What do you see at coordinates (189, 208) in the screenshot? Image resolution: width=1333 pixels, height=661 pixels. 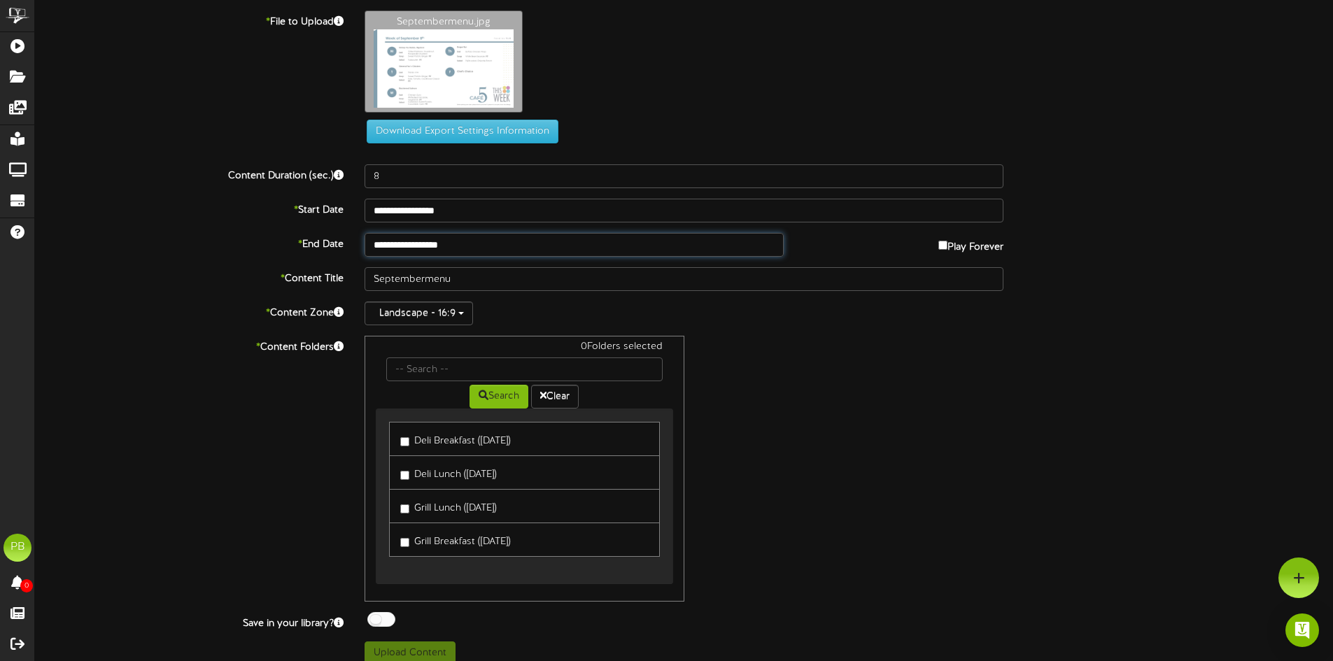 I see `label: Start Date` at bounding box center [189, 208].